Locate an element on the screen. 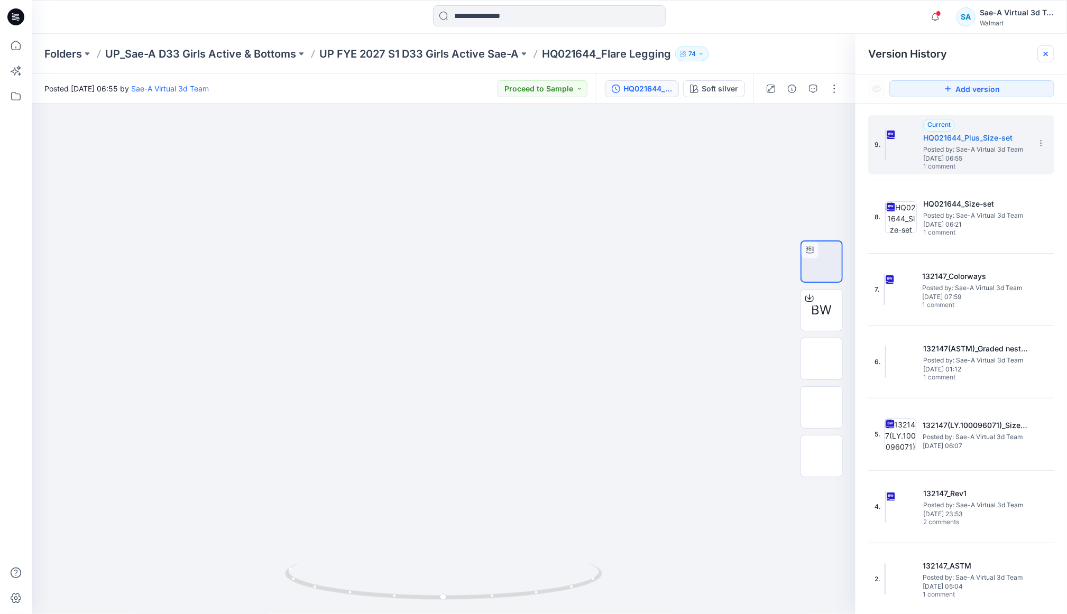 This screenshot has height=614, width=1067. button: Show Hidden Versions is located at coordinates (876, 89).